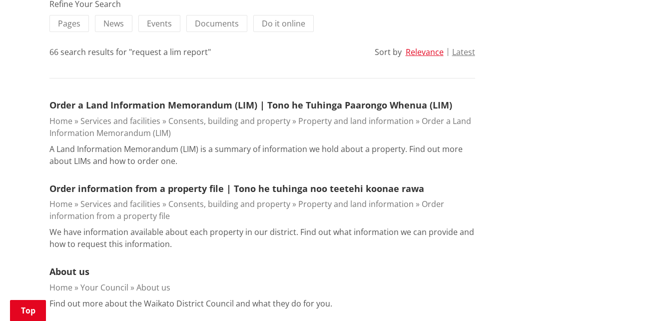  Describe the element at coordinates (247, 210) in the screenshot. I see `a: Order information from a property file` at that location.